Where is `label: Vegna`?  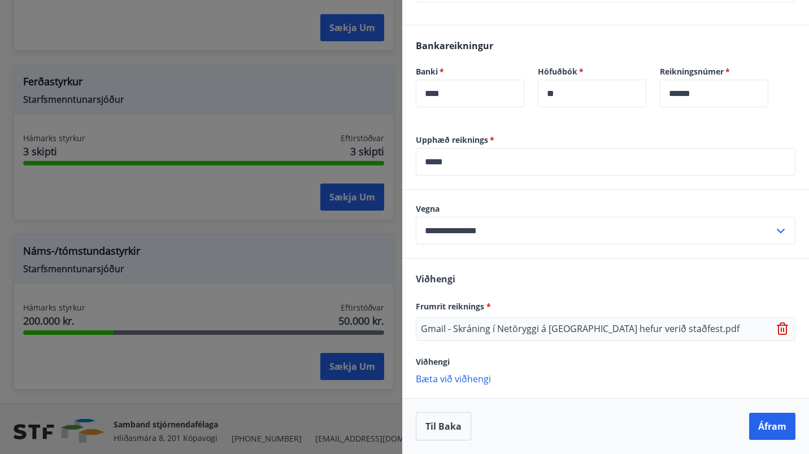
label: Vegna is located at coordinates (606, 209).